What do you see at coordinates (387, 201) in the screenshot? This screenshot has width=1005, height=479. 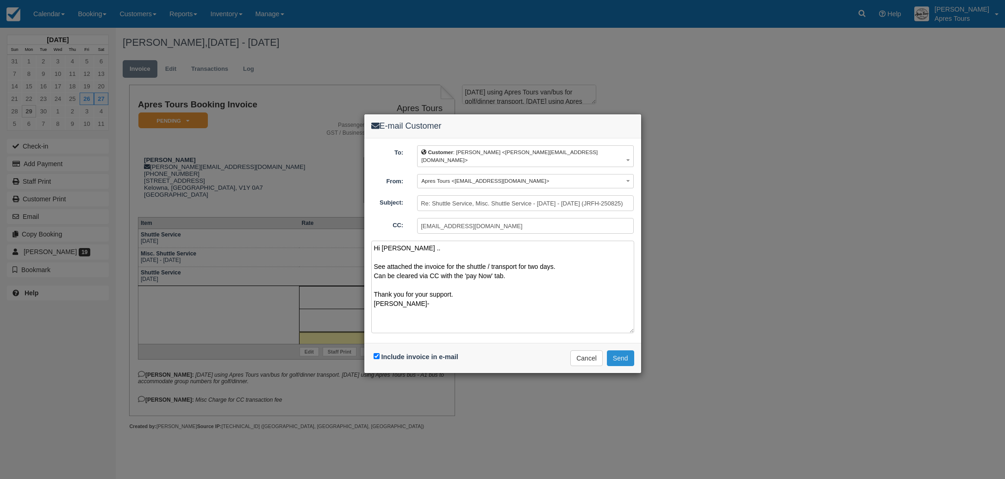 I see `label: Subject:` at bounding box center [387, 201].